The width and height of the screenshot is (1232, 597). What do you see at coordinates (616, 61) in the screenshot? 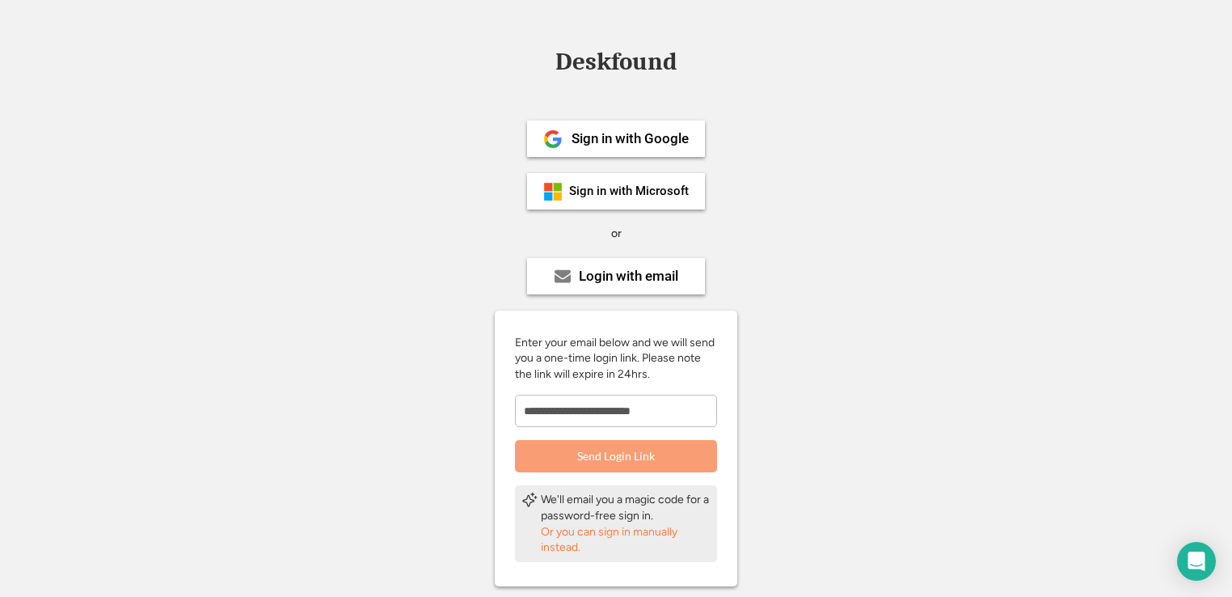
I see `div: Deskfound` at bounding box center [616, 61].